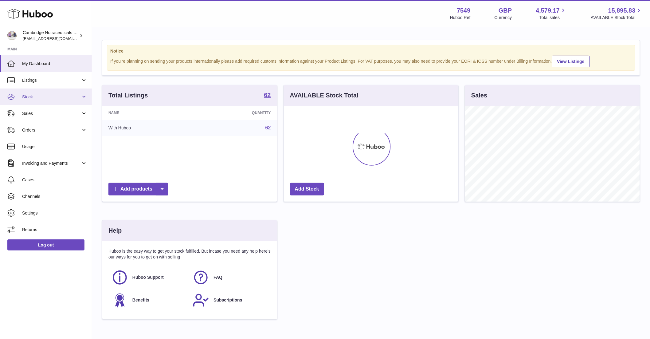 The width and height of the screenshot is (650, 339). What do you see at coordinates (141, 300) in the screenshot?
I see `span: Benefits` at bounding box center [141, 300].